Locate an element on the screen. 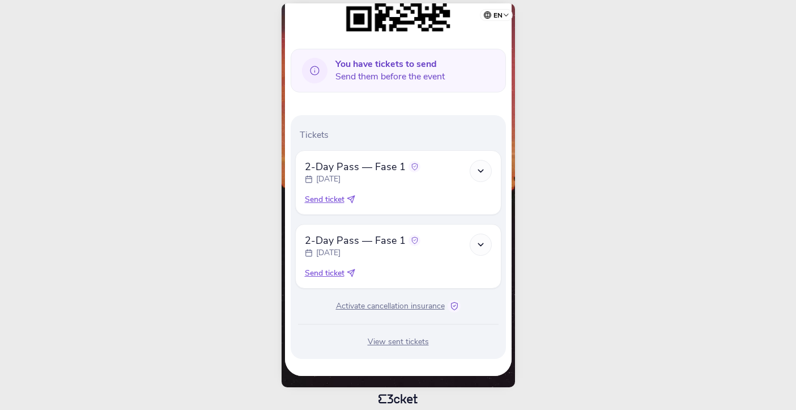  span: Send them before the event is located at coordinates (390, 70).